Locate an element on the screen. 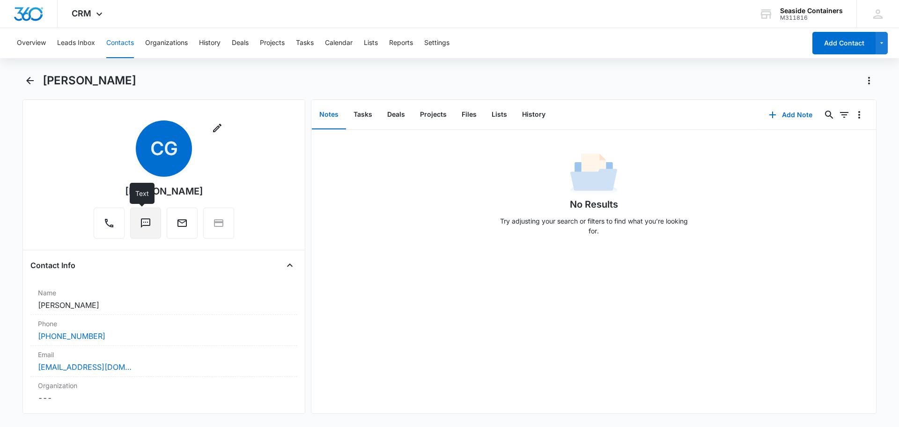 This screenshot has width=899, height=427. button: Overflow Menu is located at coordinates (859, 115).